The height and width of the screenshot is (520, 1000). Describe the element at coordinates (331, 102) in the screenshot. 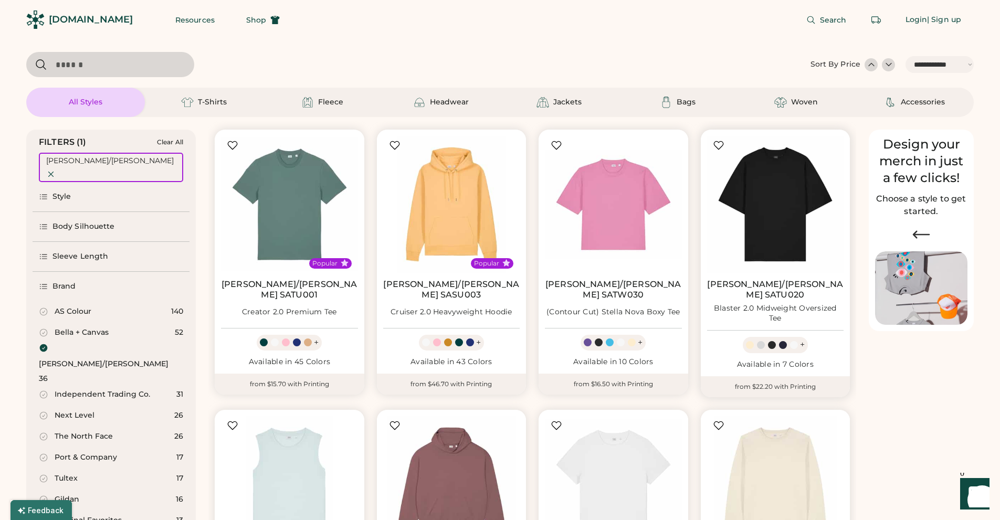

I see `div: Fleece` at that location.